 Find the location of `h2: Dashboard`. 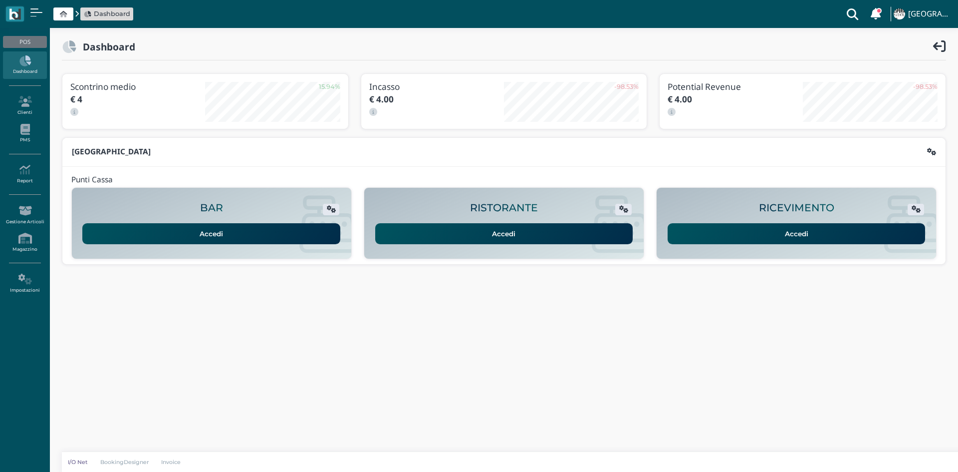

h2: Dashboard is located at coordinates (106, 46).